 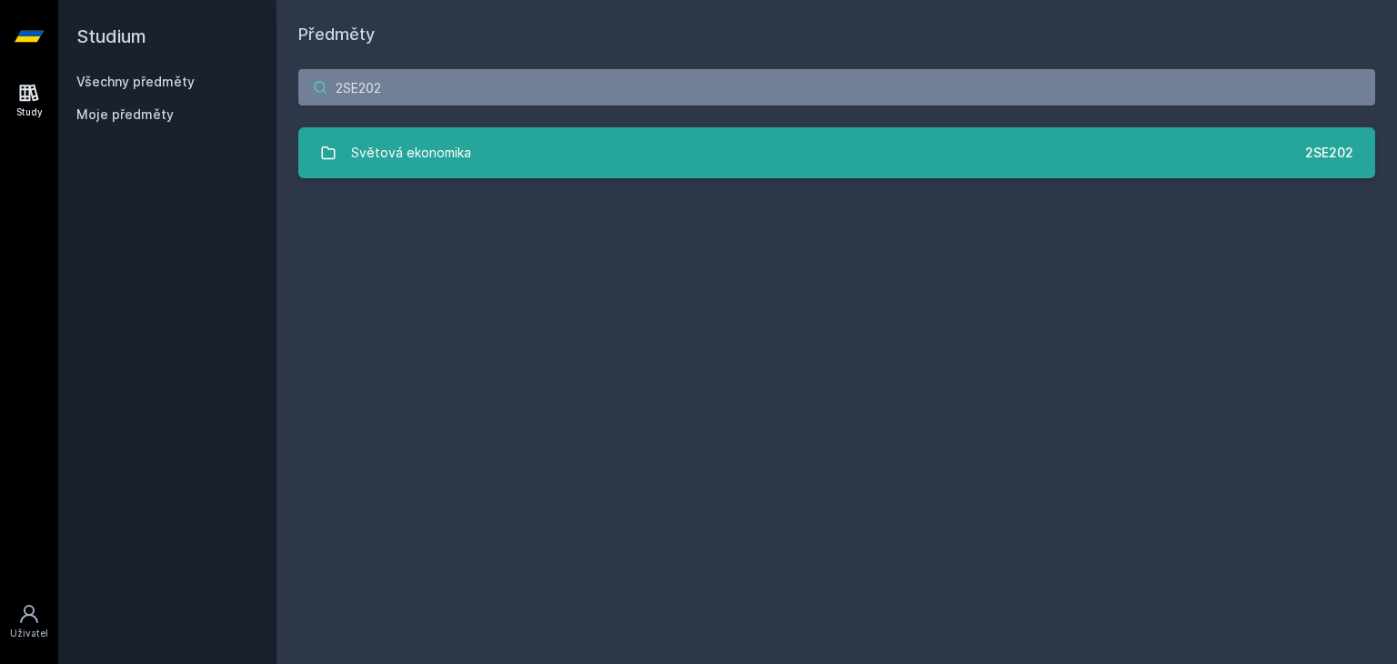 I want to click on input: Název nebo ident předmětu…, so click(x=837, y=87).